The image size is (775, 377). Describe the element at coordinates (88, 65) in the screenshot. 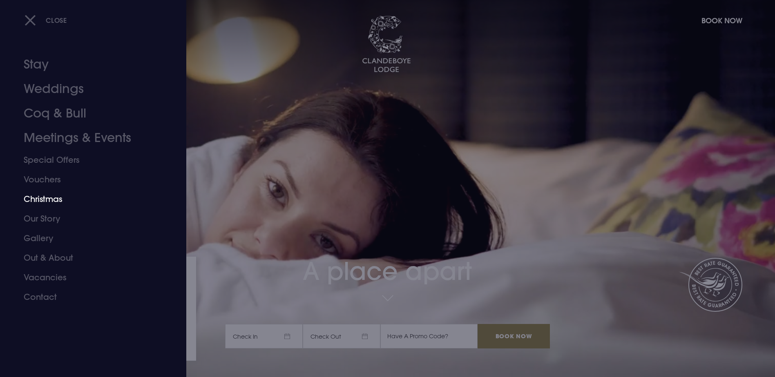

I see `a: Stay` at that location.